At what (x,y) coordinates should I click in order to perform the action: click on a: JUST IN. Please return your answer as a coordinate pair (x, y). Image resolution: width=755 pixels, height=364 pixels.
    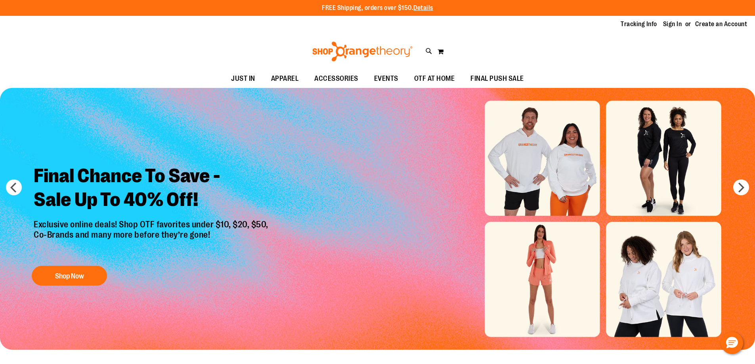
    Looking at the image, I should click on (243, 79).